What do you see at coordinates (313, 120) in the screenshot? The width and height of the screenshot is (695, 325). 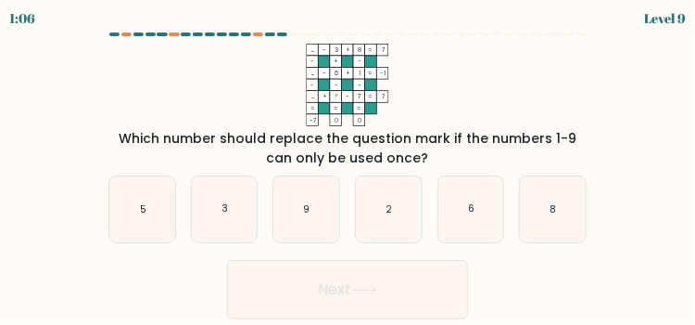 I see `tspan: -7` at bounding box center [313, 120].